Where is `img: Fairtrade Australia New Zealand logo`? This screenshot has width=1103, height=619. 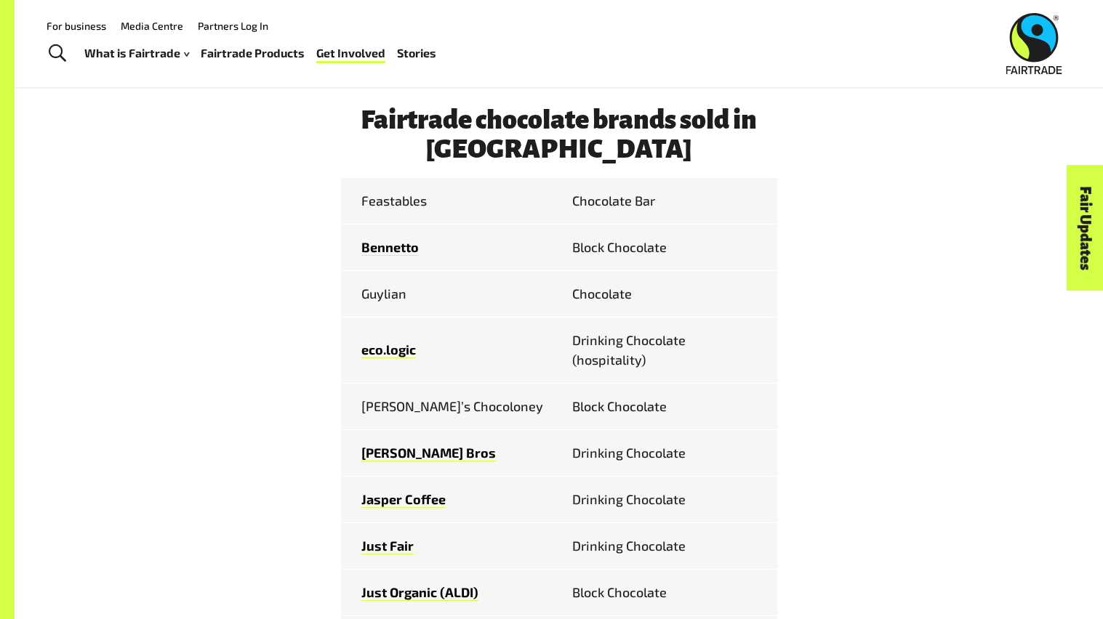 img: Fairtrade Australia New Zealand logo is located at coordinates (1033, 44).